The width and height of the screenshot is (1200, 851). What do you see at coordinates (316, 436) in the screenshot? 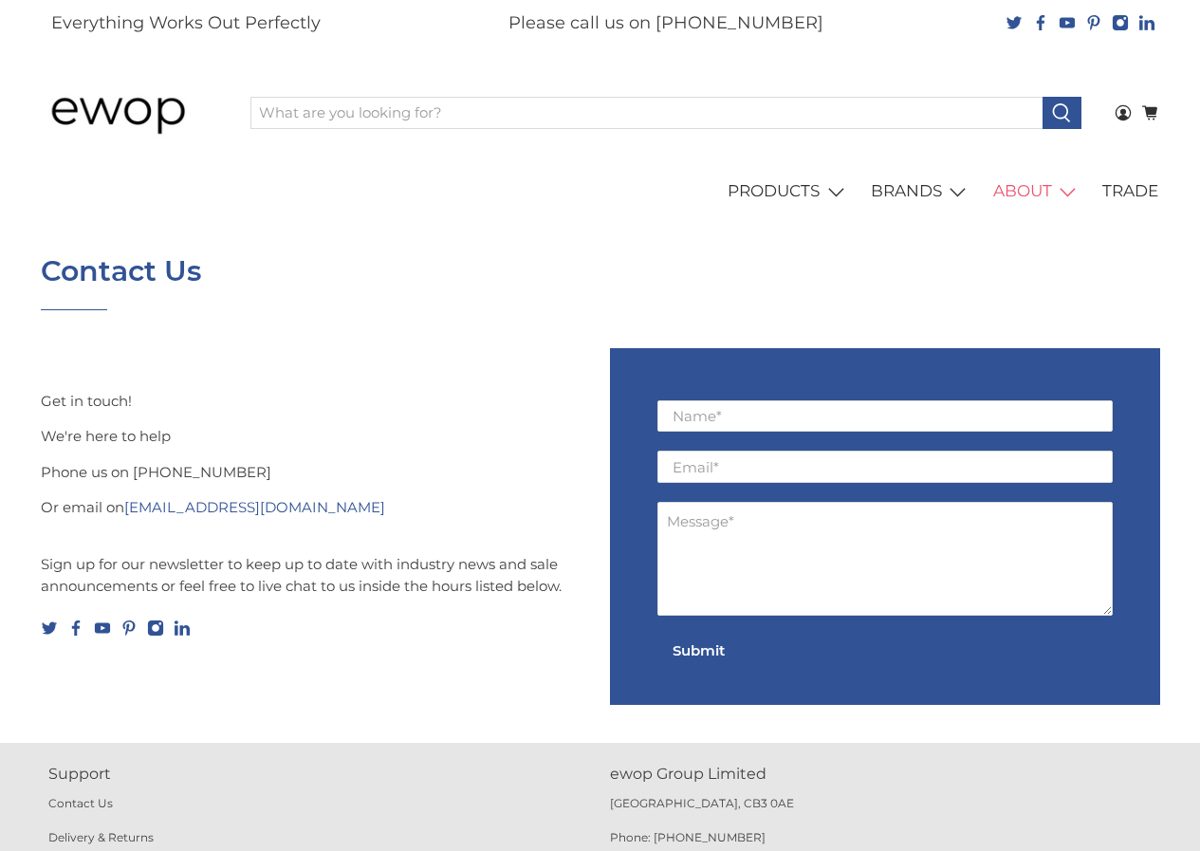
I see `p: We're here to help` at bounding box center [316, 436].